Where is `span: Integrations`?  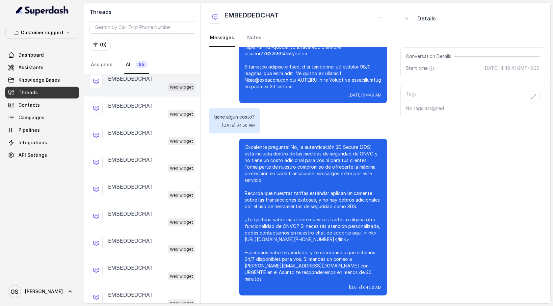
span: Integrations is located at coordinates (33, 142).